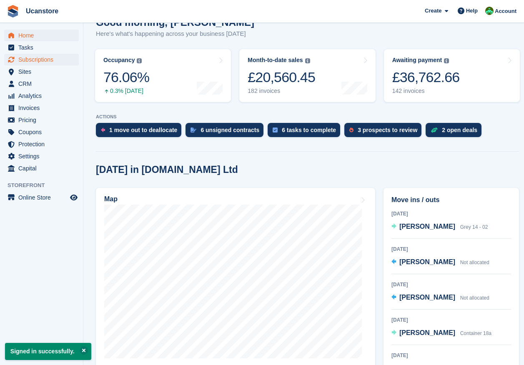 The width and height of the screenshot is (524, 365). What do you see at coordinates (43, 35) in the screenshot?
I see `span: Home` at bounding box center [43, 35].